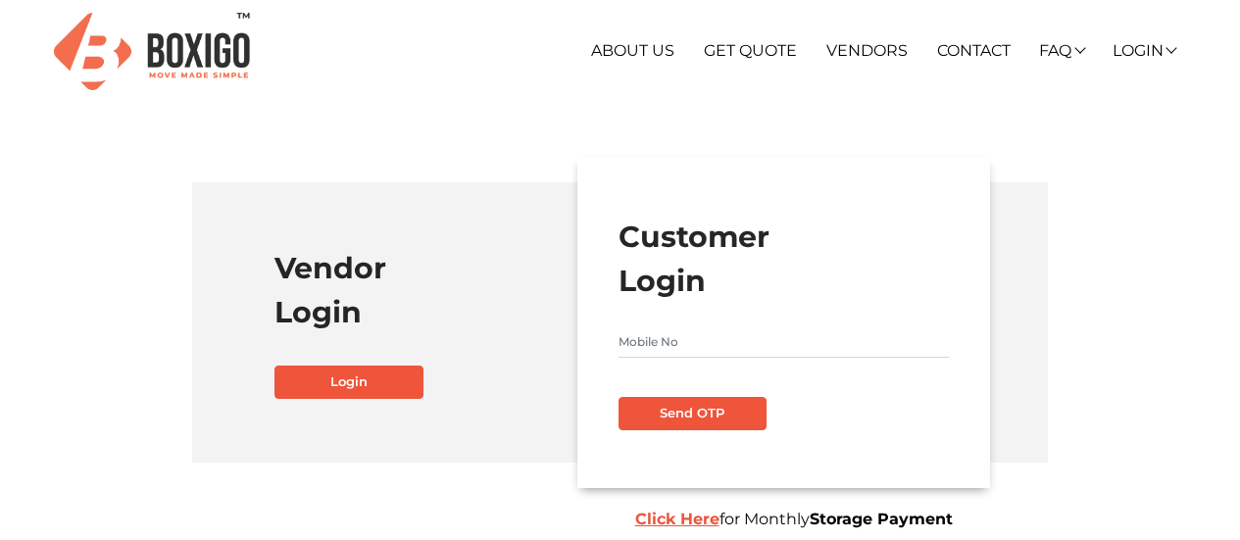 The image size is (1240, 540). What do you see at coordinates (632, 50) in the screenshot?
I see `a: About Us` at bounding box center [632, 50].